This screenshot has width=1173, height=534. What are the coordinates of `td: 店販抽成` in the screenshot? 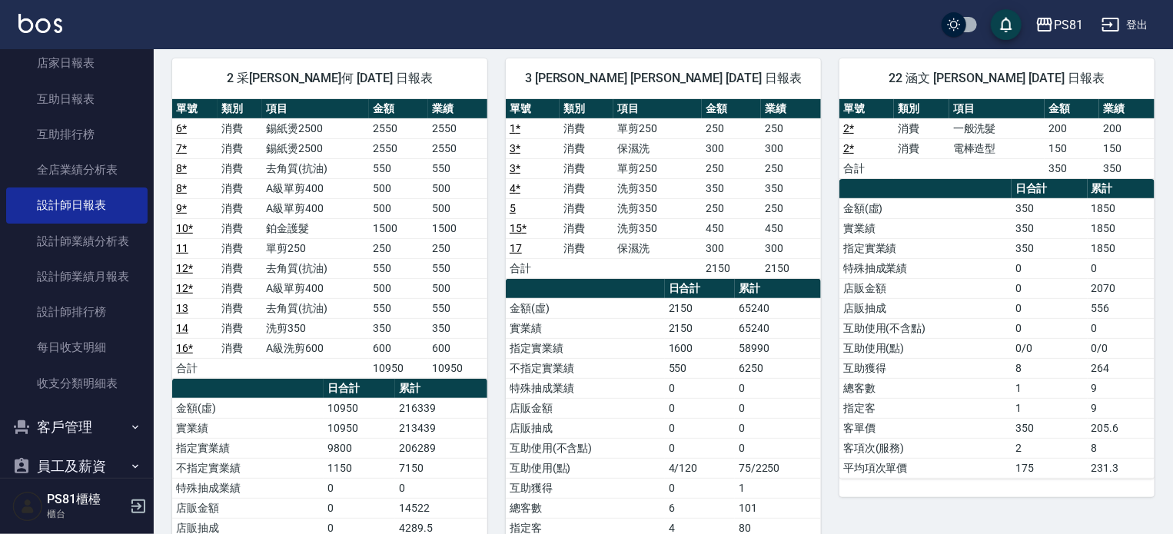 It's located at (585, 428).